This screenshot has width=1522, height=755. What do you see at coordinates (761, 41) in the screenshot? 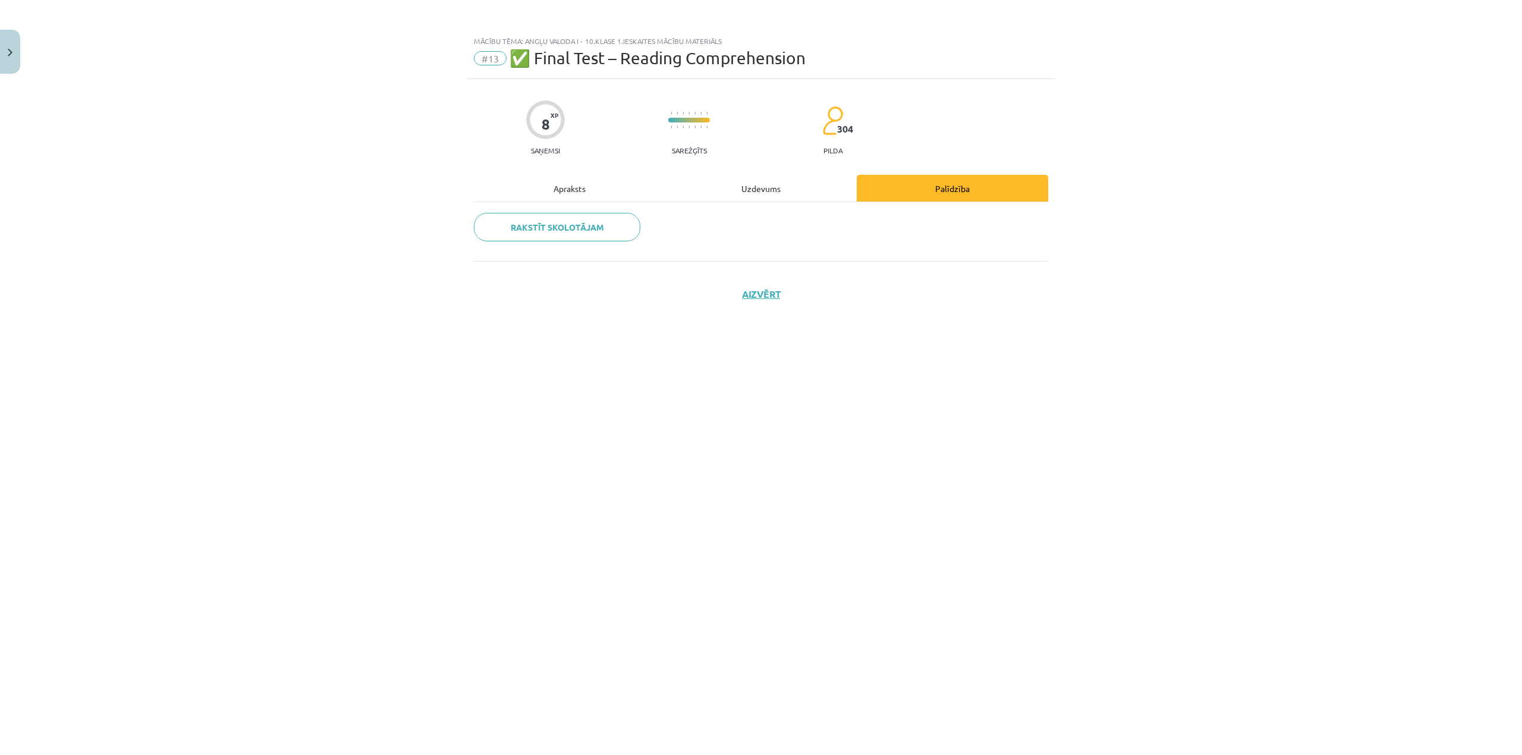
I see `div: Mācību tēma: Angļu valoda i - 10.klase 1.ieskaites mācību materiāls` at bounding box center [761, 41].